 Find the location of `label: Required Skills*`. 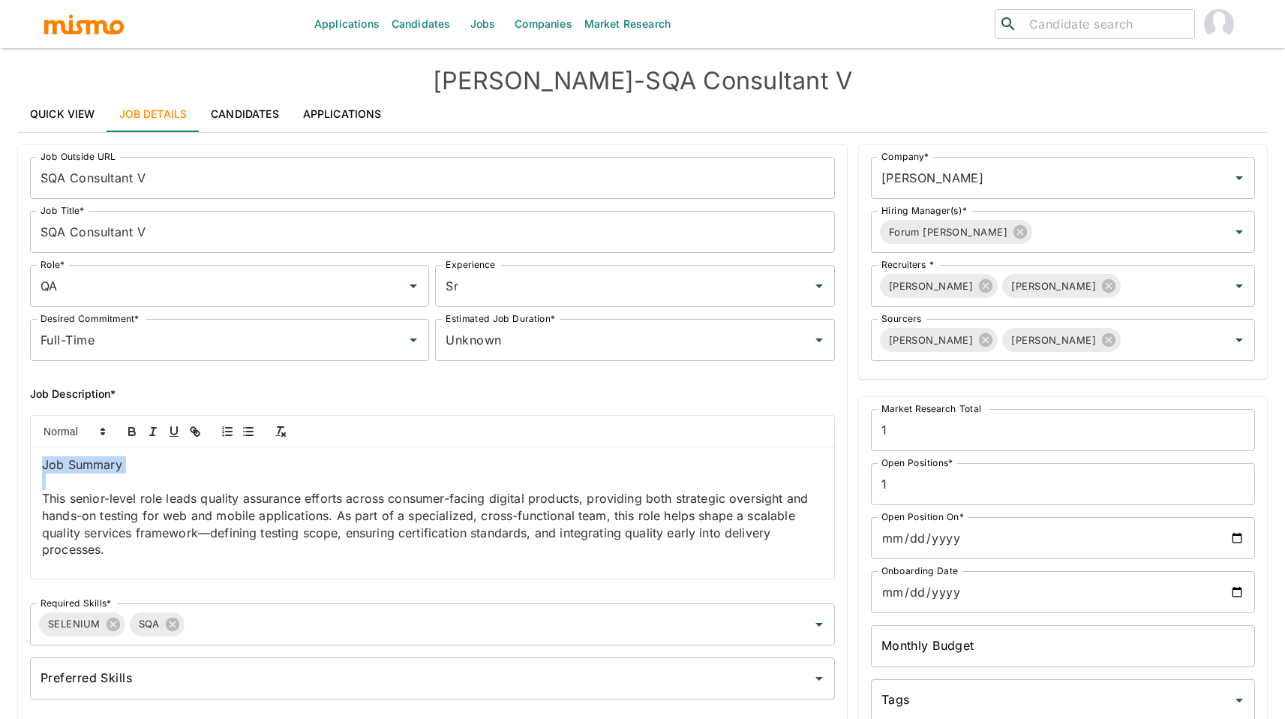

label: Required Skills* is located at coordinates (76, 602).